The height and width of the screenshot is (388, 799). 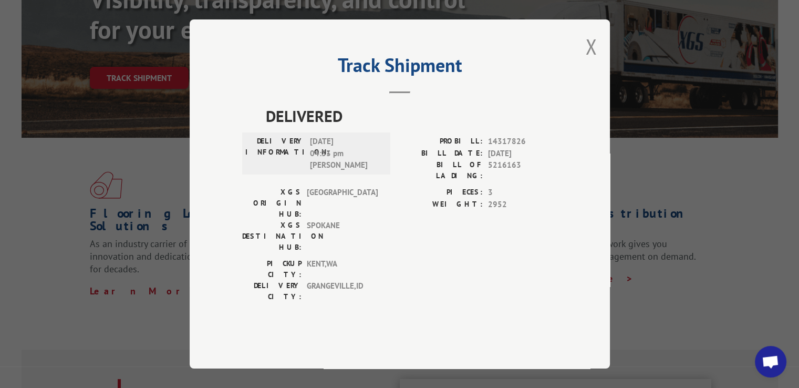 What do you see at coordinates (442, 141) in the screenshot?
I see `label: PROBILL:` at bounding box center [442, 141].